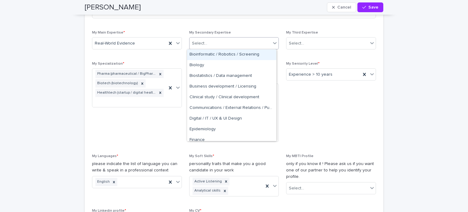  I want to click on button: Save, so click(371, 7).